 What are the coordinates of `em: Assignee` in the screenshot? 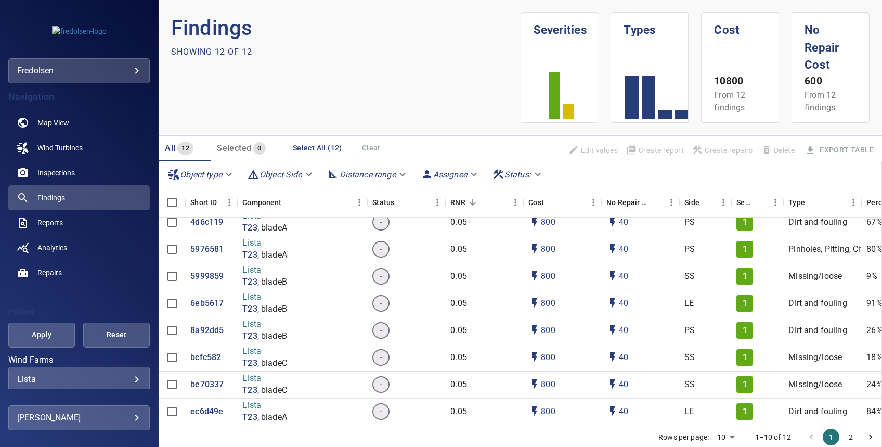 It's located at (450, 174).